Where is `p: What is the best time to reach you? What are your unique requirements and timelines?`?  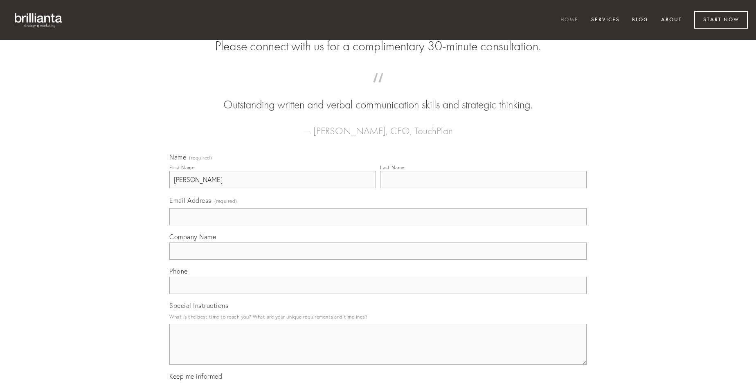
p: What is the best time to reach you? What are your unique requirements and timelines? is located at coordinates (378, 317).